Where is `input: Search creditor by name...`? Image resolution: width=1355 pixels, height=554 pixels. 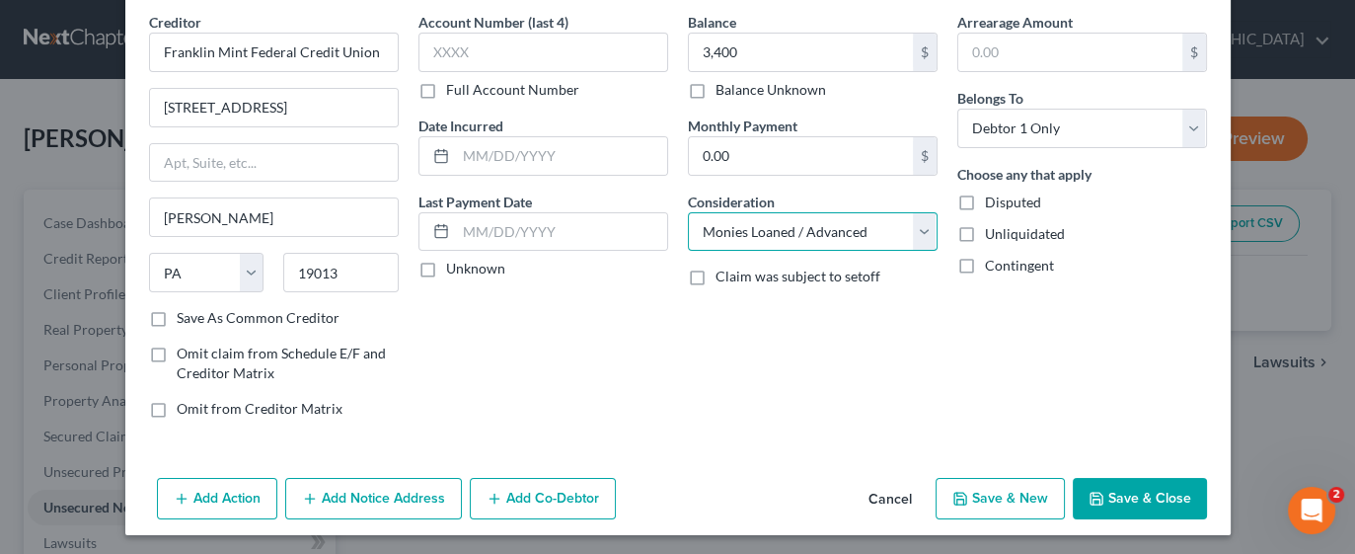
input: Search creditor by name... is located at coordinates (273, 52).